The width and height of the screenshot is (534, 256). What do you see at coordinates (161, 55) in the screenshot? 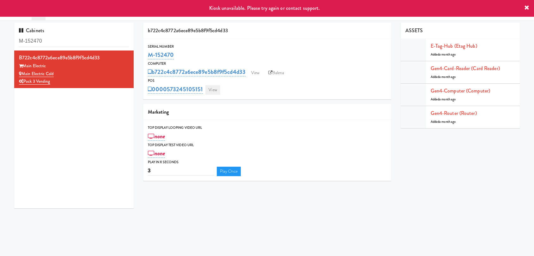
I see `a: M-152470` at bounding box center [161, 55].